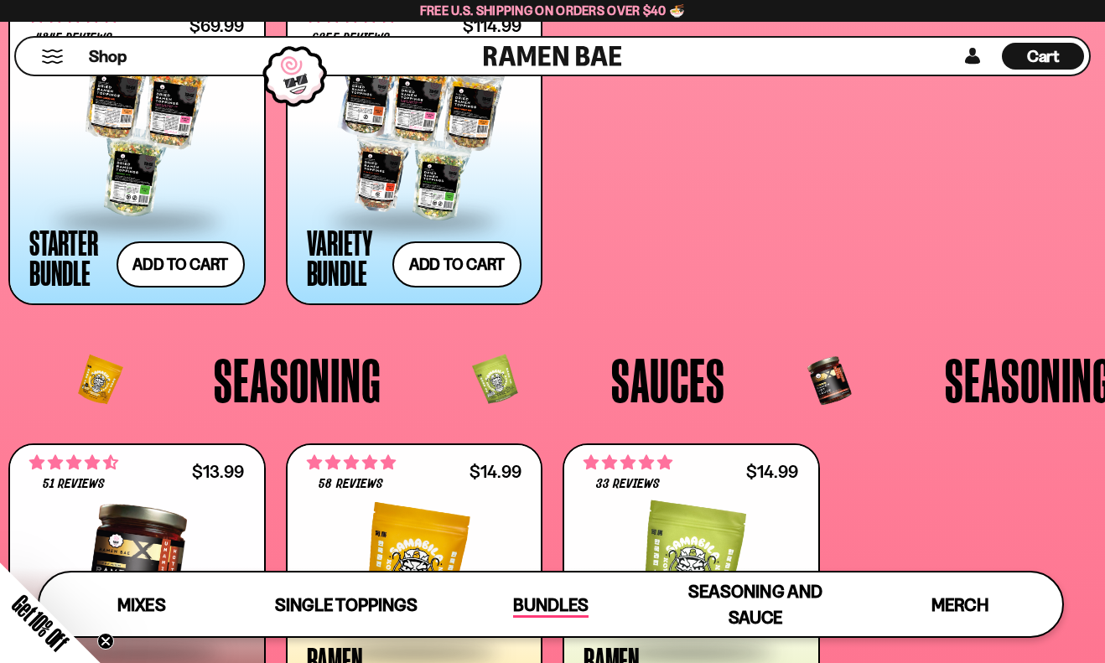  What do you see at coordinates (668, 380) in the screenshot?
I see `span: Sauces` at bounding box center [668, 380].